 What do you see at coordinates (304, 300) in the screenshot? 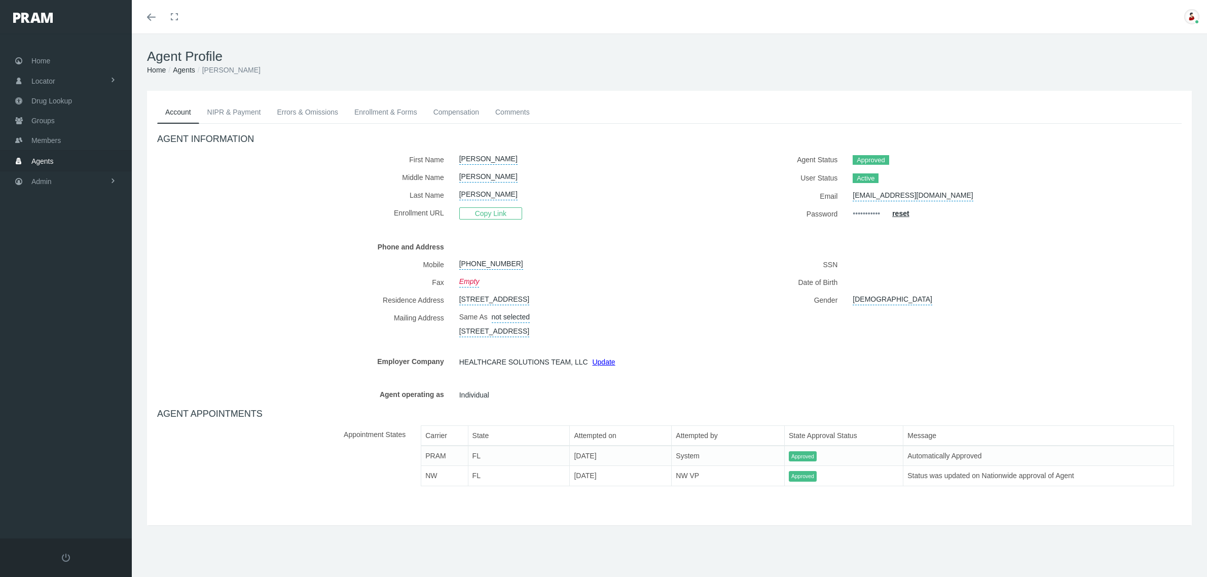
I see `label: Residence Address` at bounding box center [304, 300].